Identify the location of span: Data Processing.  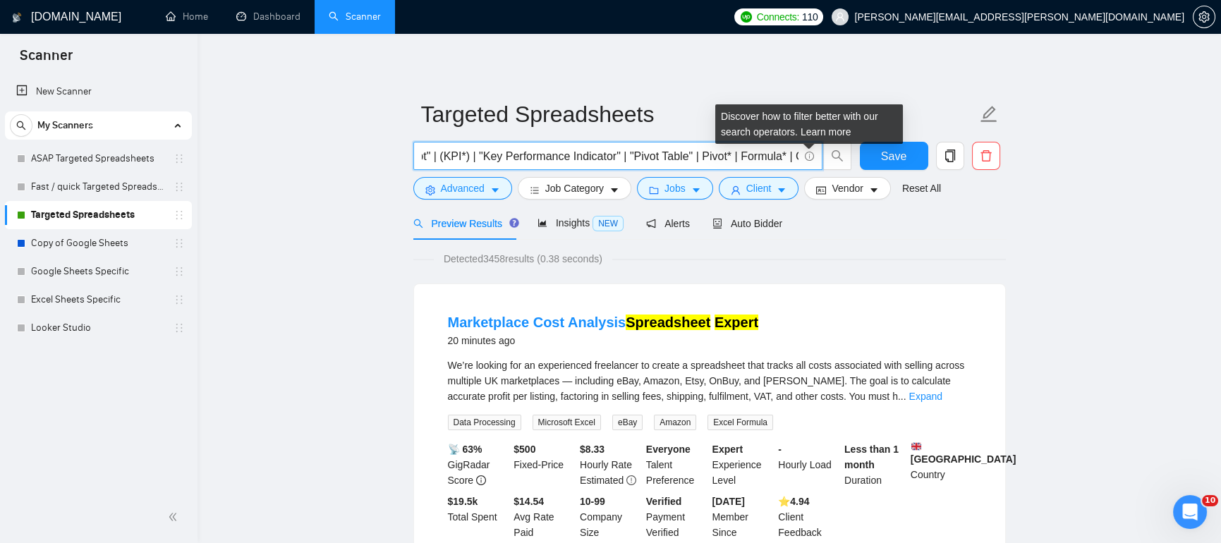
(485, 423).